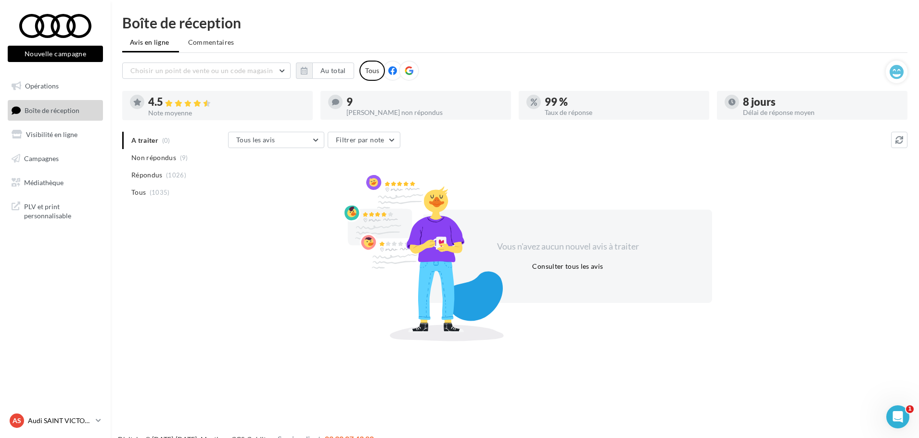  I want to click on a: Opérations, so click(55, 86).